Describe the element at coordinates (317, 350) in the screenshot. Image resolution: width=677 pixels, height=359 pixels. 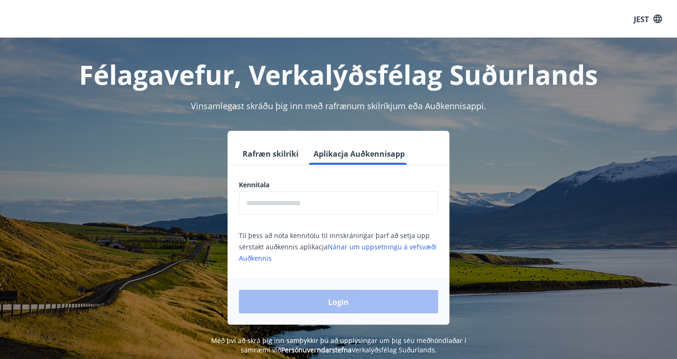
I see `font: Persónuverndarstefna` at that location.